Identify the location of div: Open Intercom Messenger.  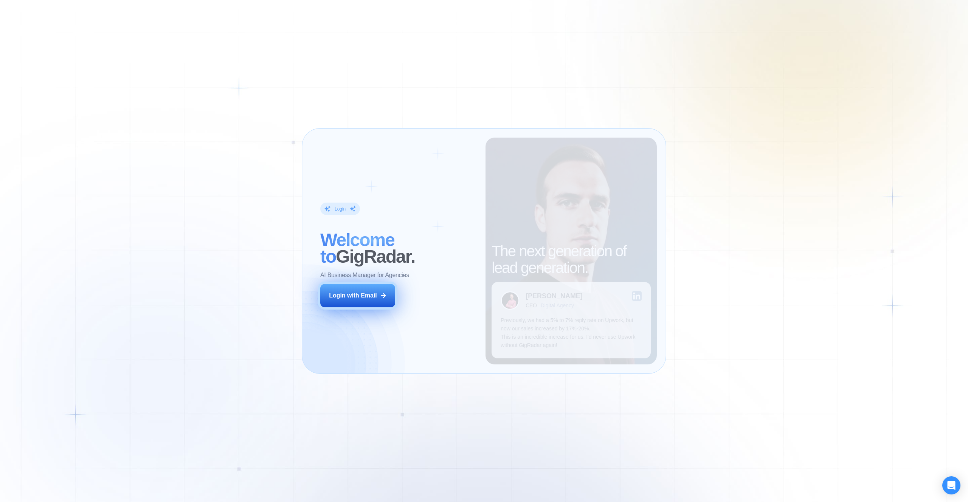
(951, 485).